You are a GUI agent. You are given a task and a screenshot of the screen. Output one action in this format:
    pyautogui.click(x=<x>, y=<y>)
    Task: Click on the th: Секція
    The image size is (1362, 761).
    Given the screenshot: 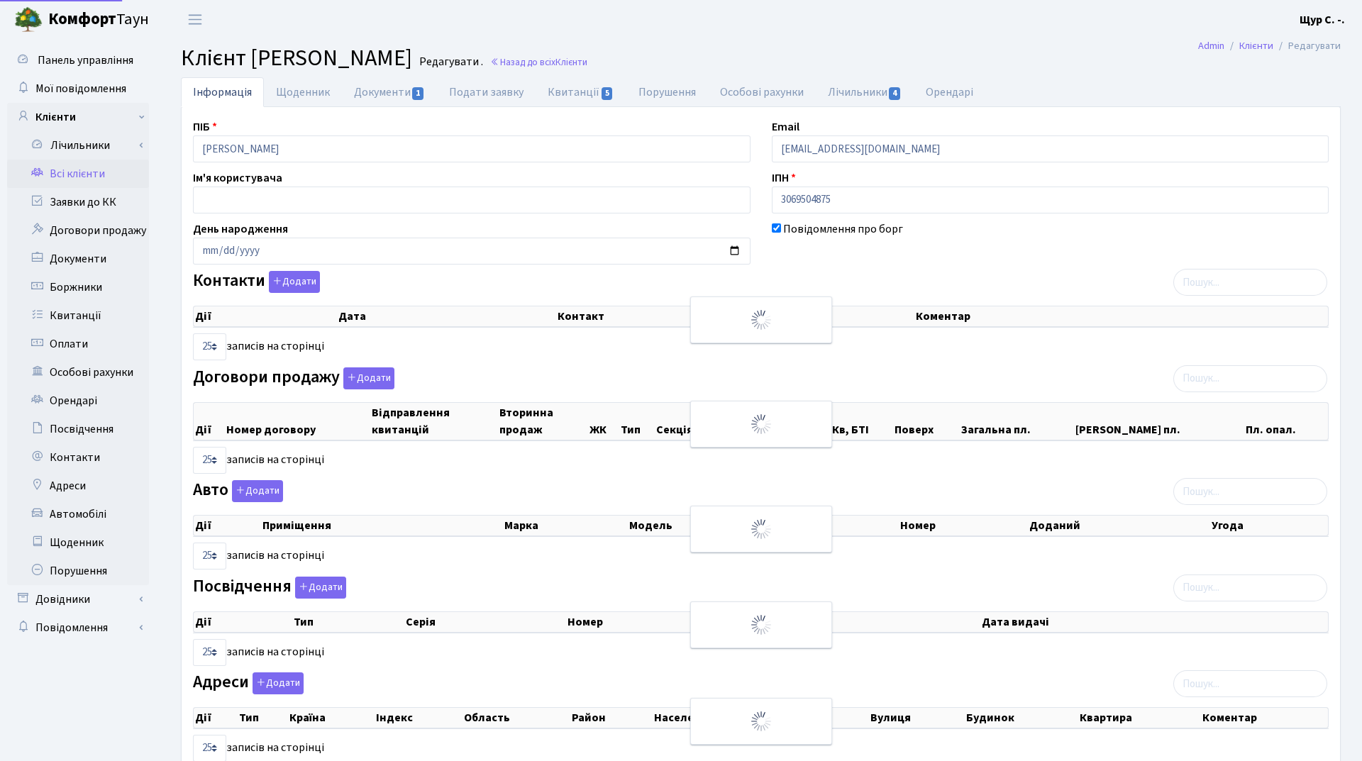 What is the action you would take?
    pyautogui.click(x=686, y=421)
    